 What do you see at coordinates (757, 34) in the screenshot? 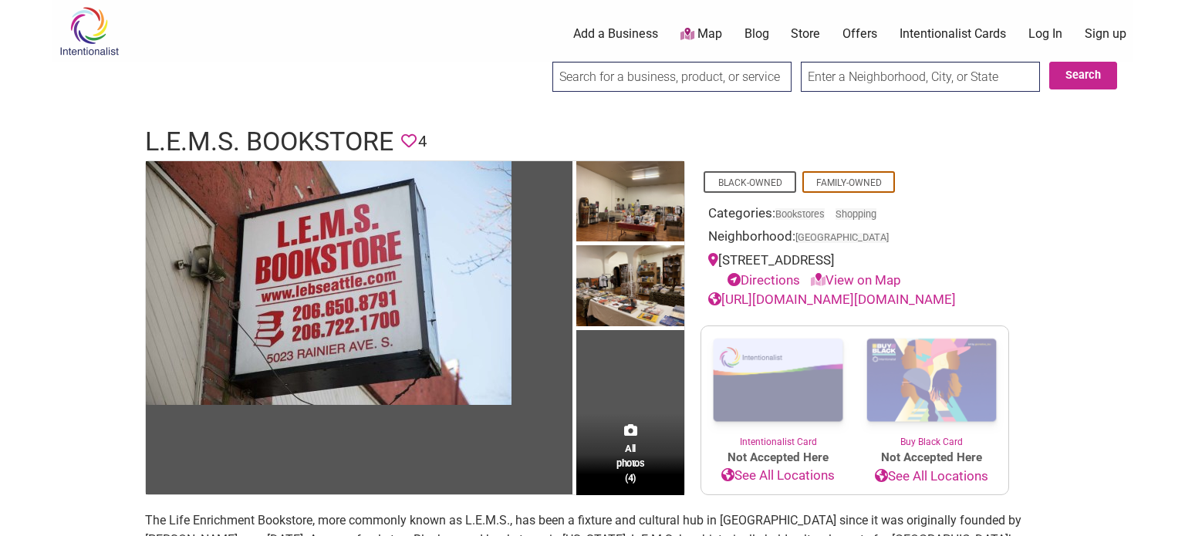
I see `a: Blog` at bounding box center [757, 34].